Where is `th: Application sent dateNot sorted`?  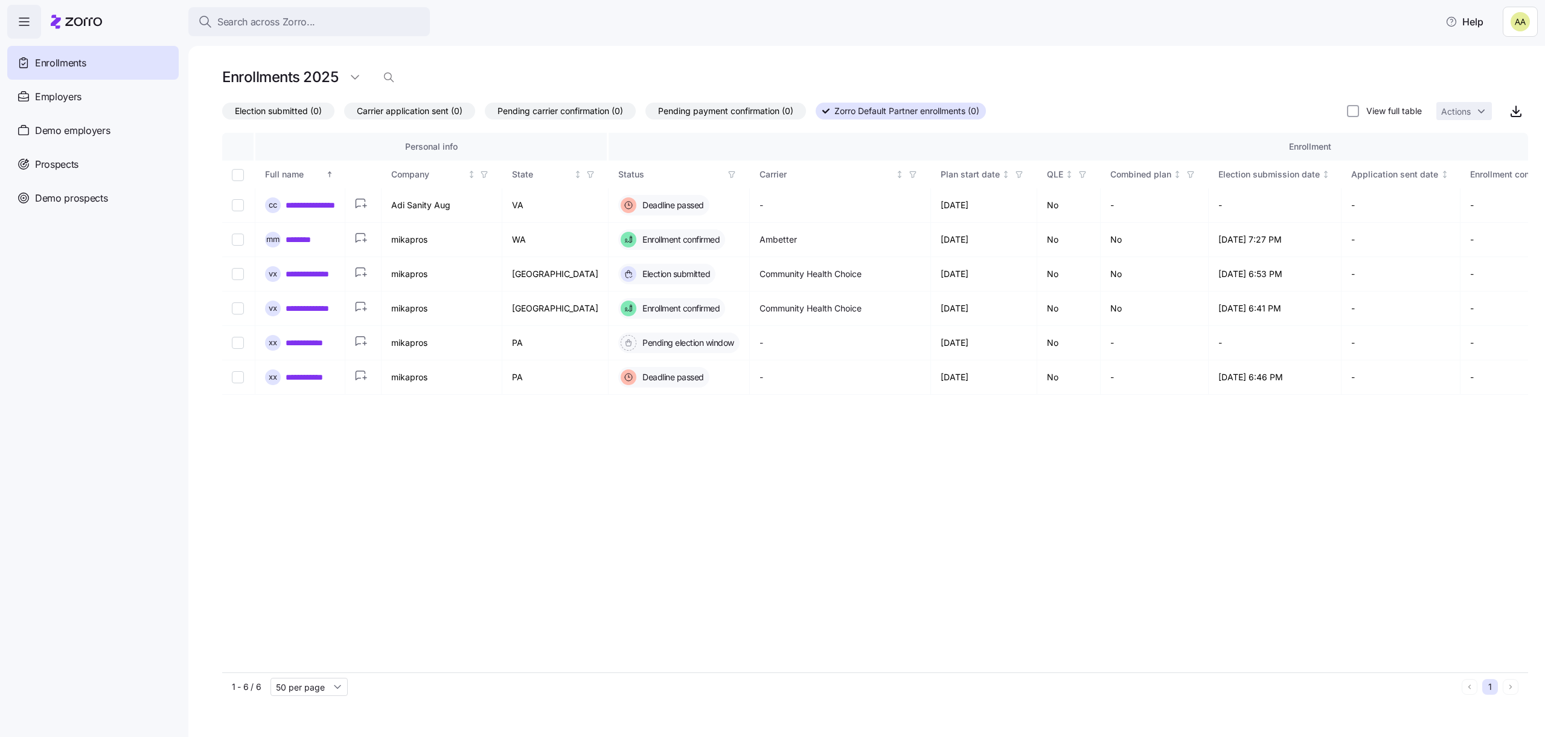 th: Application sent dateNot sorted is located at coordinates (1401, 174).